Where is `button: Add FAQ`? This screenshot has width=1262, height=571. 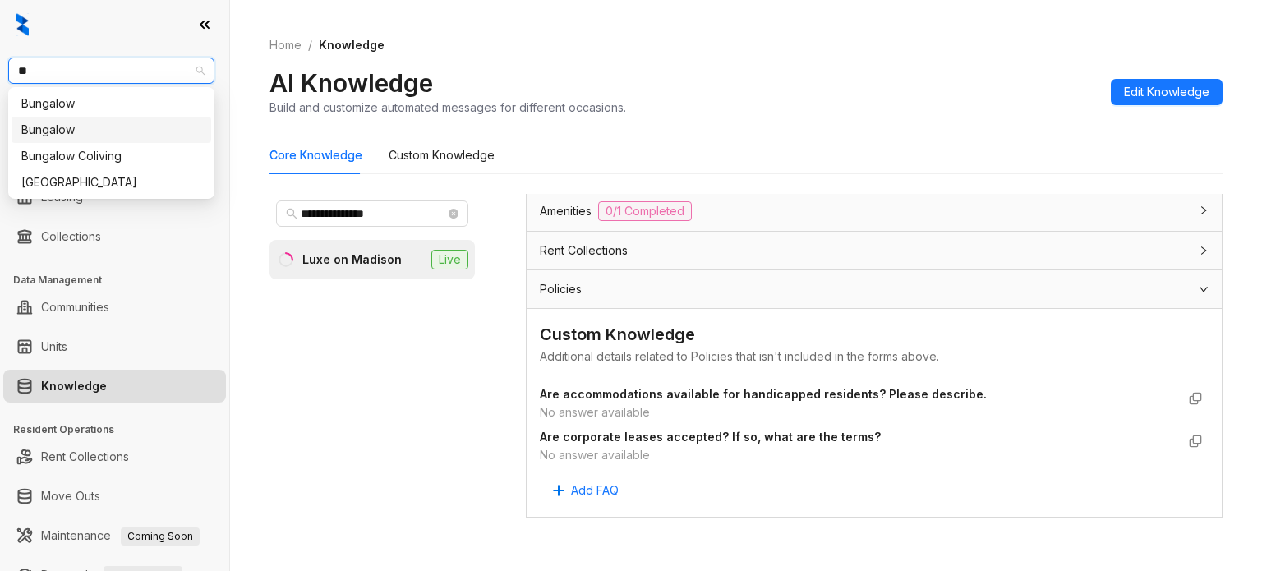 button: Add FAQ is located at coordinates (586, 490).